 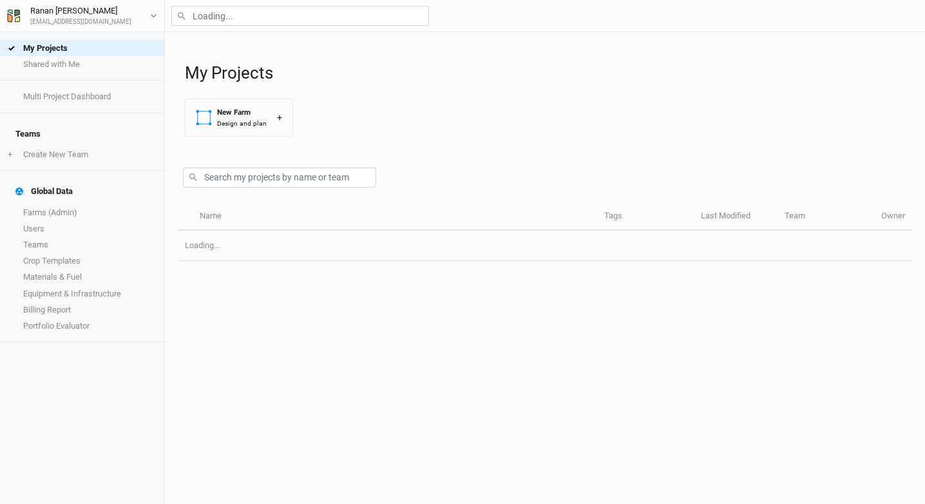 What do you see at coordinates (82, 134) in the screenshot?
I see `h4: Teams` at bounding box center [82, 134].